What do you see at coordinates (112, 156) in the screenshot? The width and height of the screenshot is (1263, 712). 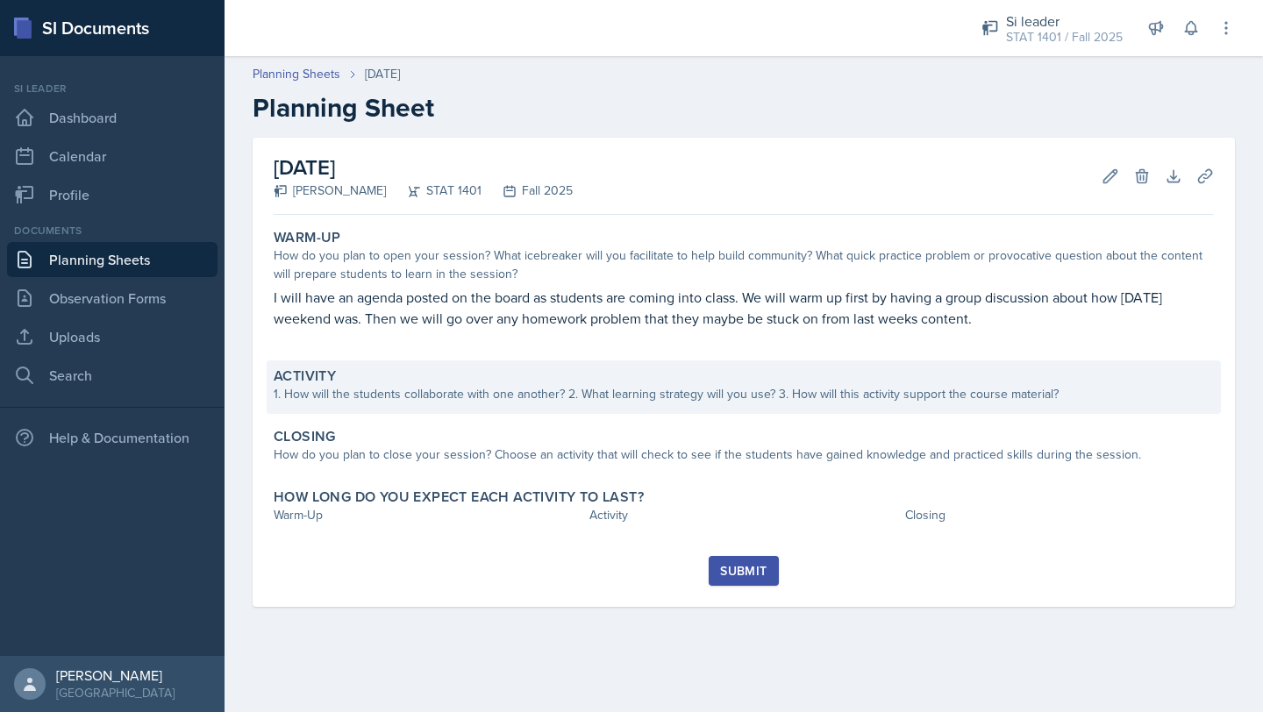 I see `a: Calendar` at bounding box center [112, 156].